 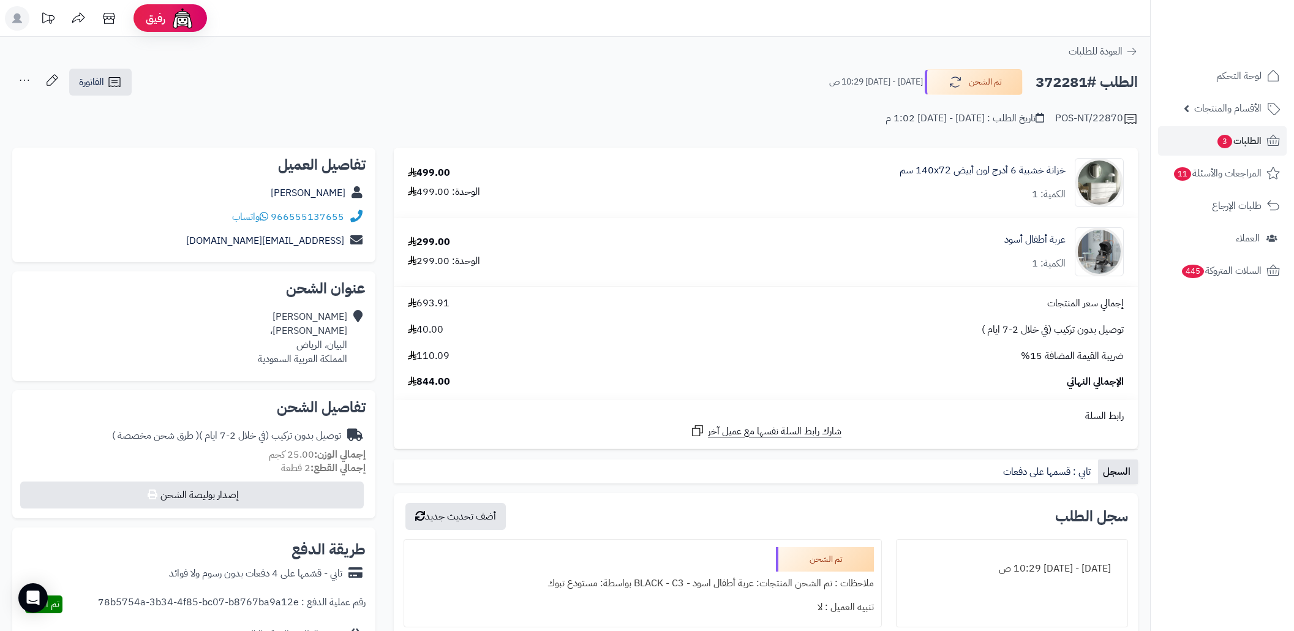 I want to click on span: إجمالي سعر المنتجات, so click(x=1085, y=303).